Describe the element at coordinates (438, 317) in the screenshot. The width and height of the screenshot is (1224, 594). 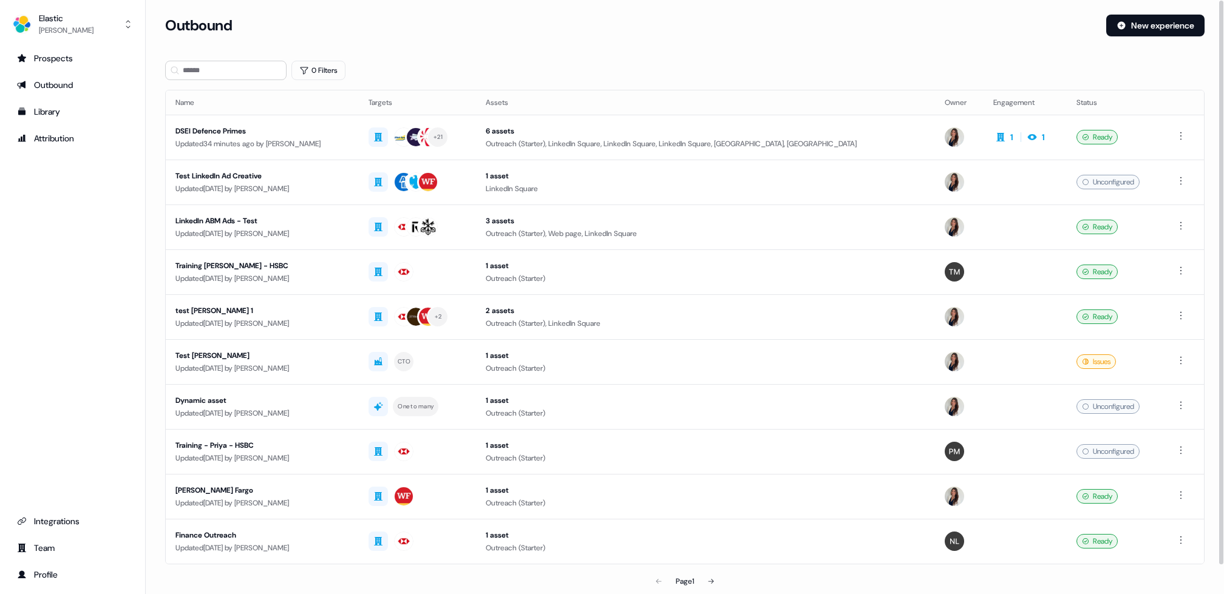
I see `div: + 2` at that location.